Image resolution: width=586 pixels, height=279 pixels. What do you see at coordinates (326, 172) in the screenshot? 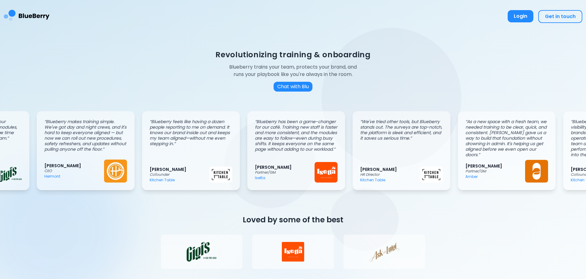
I see `img: Isetta logo` at bounding box center [326, 172].